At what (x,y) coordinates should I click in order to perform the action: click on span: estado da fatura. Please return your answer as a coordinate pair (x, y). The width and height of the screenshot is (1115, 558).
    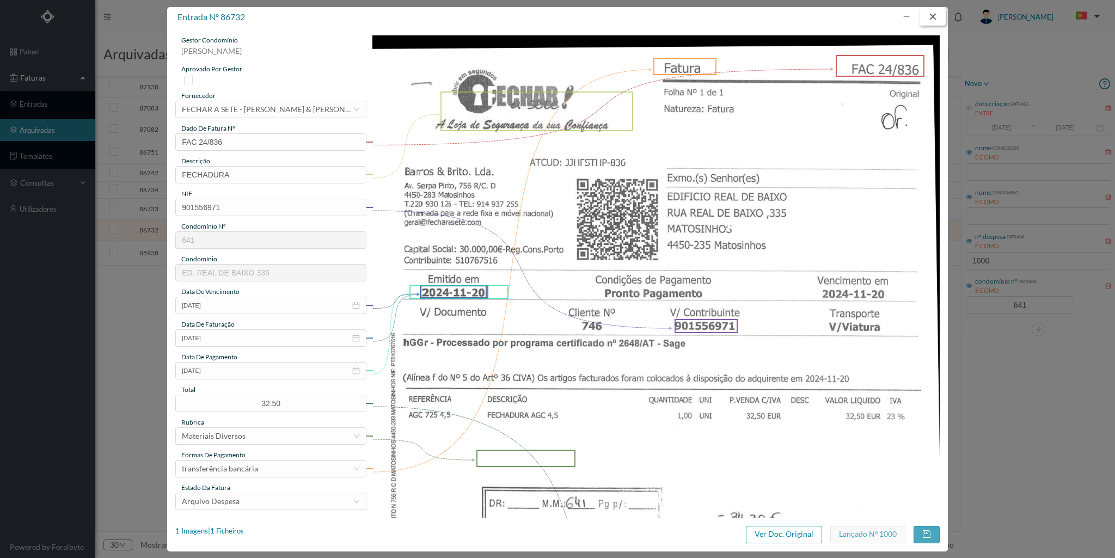
    Looking at the image, I should click on (206, 487).